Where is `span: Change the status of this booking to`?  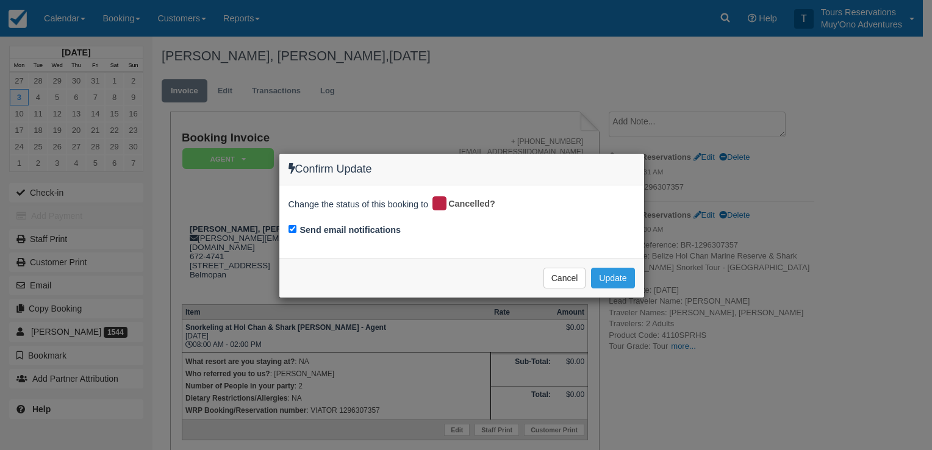 span: Change the status of this booking to is located at coordinates (359, 206).